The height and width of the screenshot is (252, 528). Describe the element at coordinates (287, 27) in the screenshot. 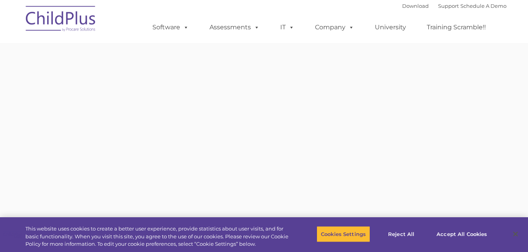

I see `a: IT` at that location.